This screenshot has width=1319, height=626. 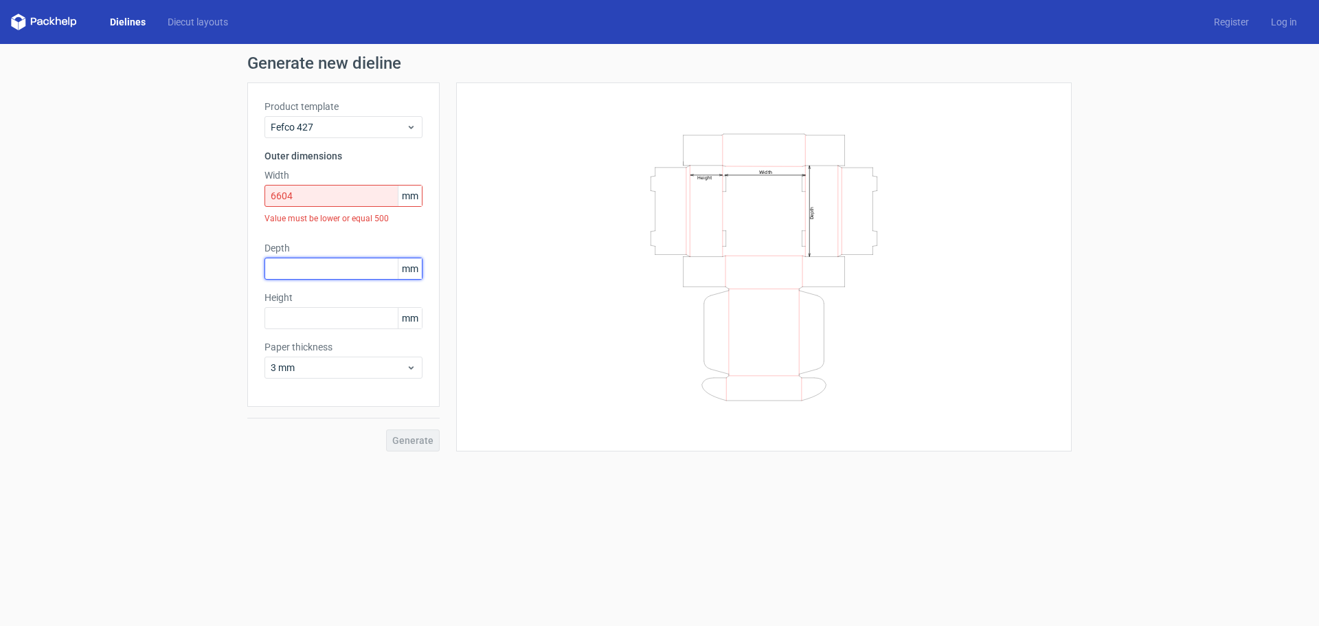 What do you see at coordinates (344, 175) in the screenshot?
I see `label: Width` at bounding box center [344, 175].